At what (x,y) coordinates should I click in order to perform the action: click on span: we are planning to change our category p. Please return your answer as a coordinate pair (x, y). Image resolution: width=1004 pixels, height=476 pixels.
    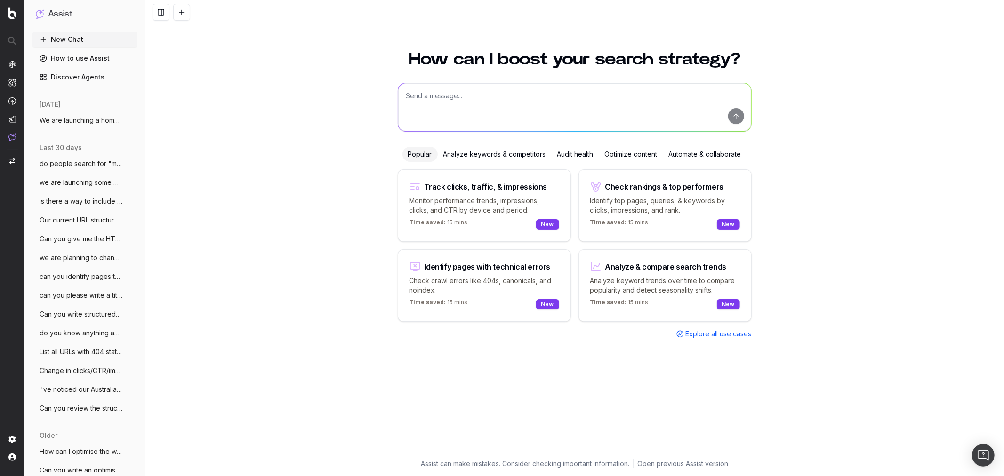
    Looking at the image, I should click on (81, 258).